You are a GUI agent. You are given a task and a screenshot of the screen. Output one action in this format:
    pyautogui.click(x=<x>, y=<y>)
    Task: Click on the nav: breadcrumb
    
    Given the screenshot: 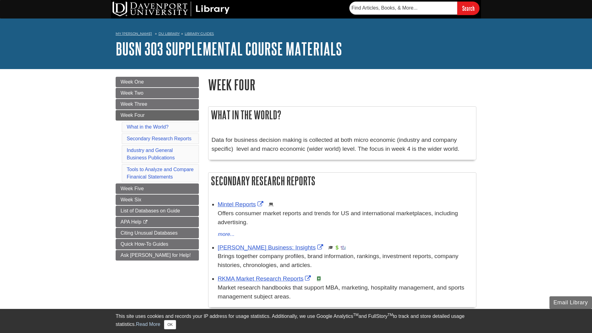 What is the action you would take?
    pyautogui.click(x=296, y=35)
    